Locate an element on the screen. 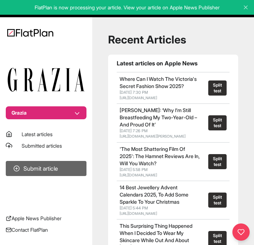 This screenshot has height=245, width=254. p: FlatPlan is now processing your article. View your article on Apple News Publisher is located at coordinates (127, 8).